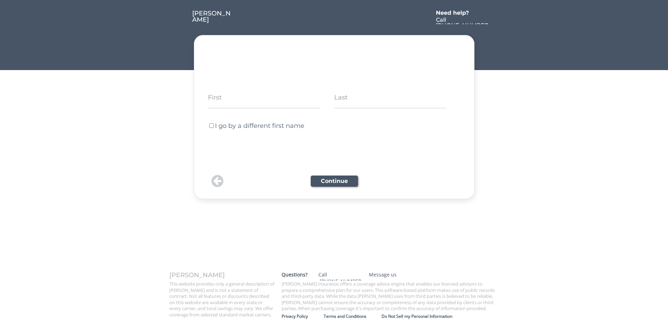  What do you see at coordinates (352, 317) in the screenshot?
I see `div: Terms and Conditions` at bounding box center [352, 317].